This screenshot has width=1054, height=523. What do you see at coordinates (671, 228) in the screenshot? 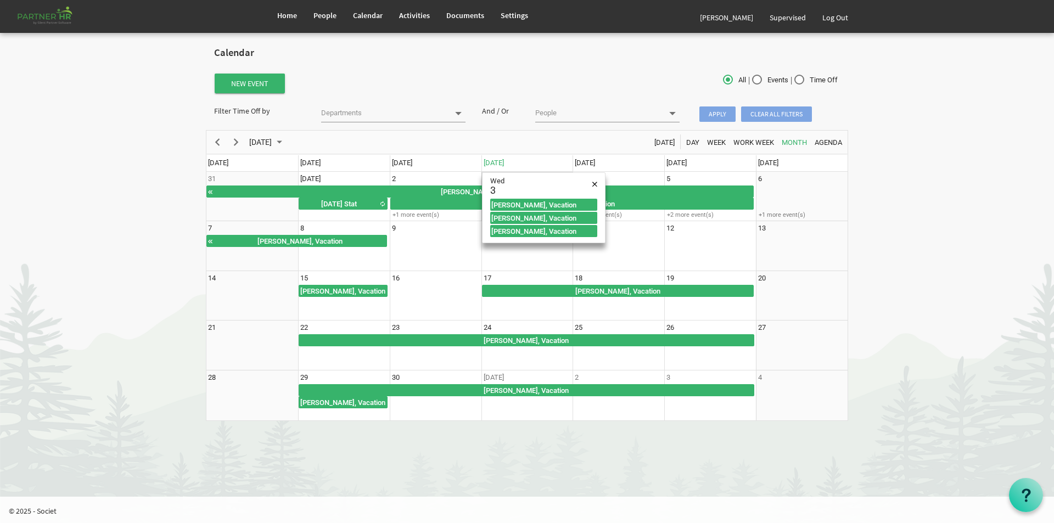
I see `div: Friday, September 12, 2025` at bounding box center [671, 228].